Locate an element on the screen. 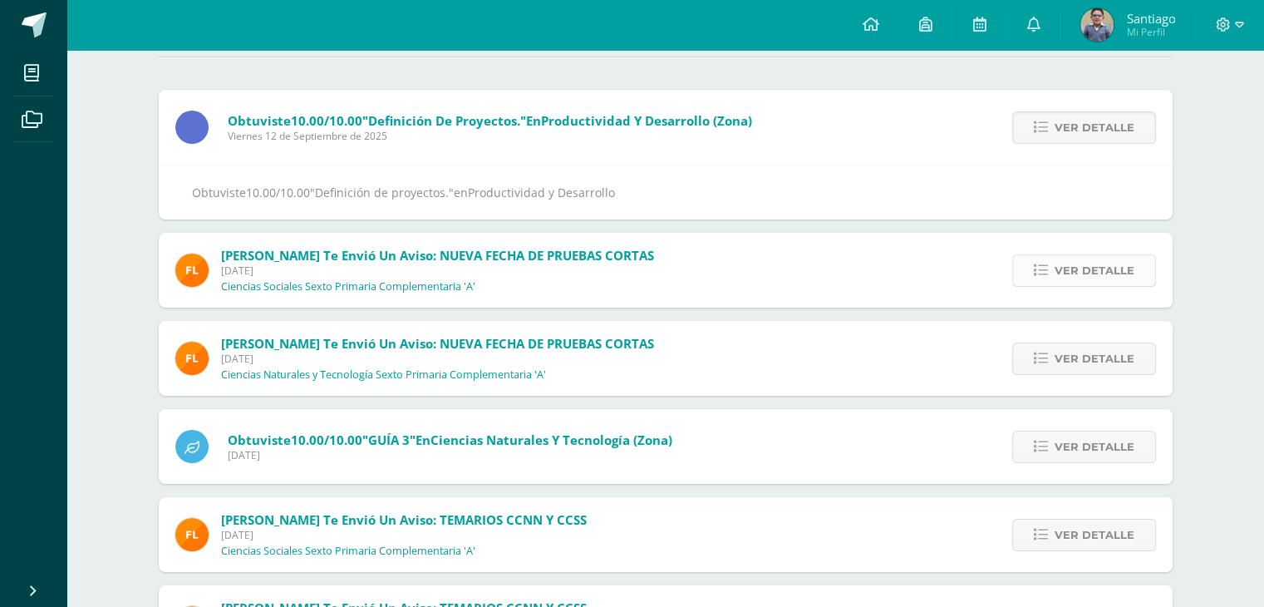 This screenshot has width=1264, height=607. span: Santiago is located at coordinates (1151, 18).